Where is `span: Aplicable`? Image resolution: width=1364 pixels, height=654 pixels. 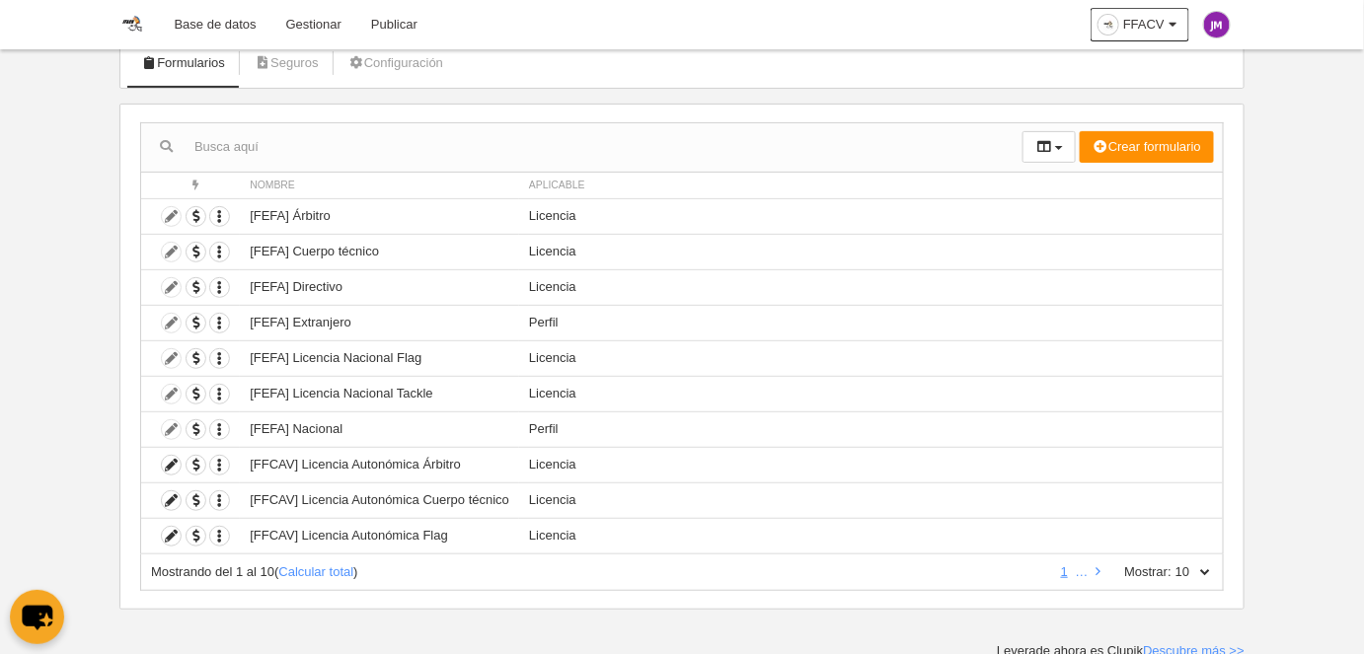 span: Aplicable is located at coordinates (557, 185).